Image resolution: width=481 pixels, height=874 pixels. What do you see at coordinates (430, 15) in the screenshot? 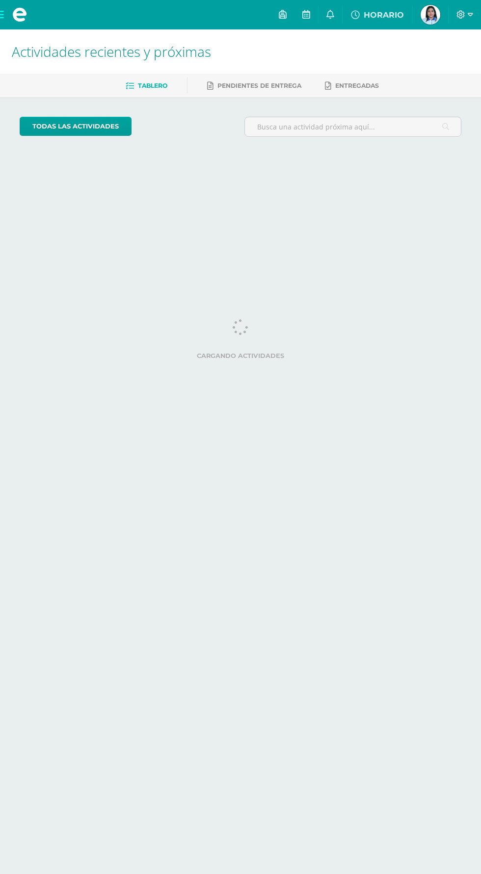
I see `img: e76fdcb17d35b114ac2e8a6351324220.png` at bounding box center [430, 15].